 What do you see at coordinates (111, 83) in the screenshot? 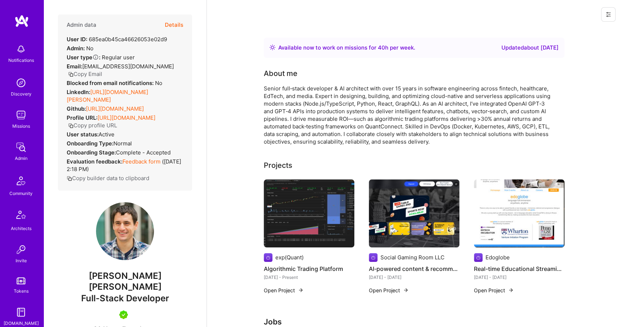
I see `strong: Blocked from email notifications:` at bounding box center [111, 83].